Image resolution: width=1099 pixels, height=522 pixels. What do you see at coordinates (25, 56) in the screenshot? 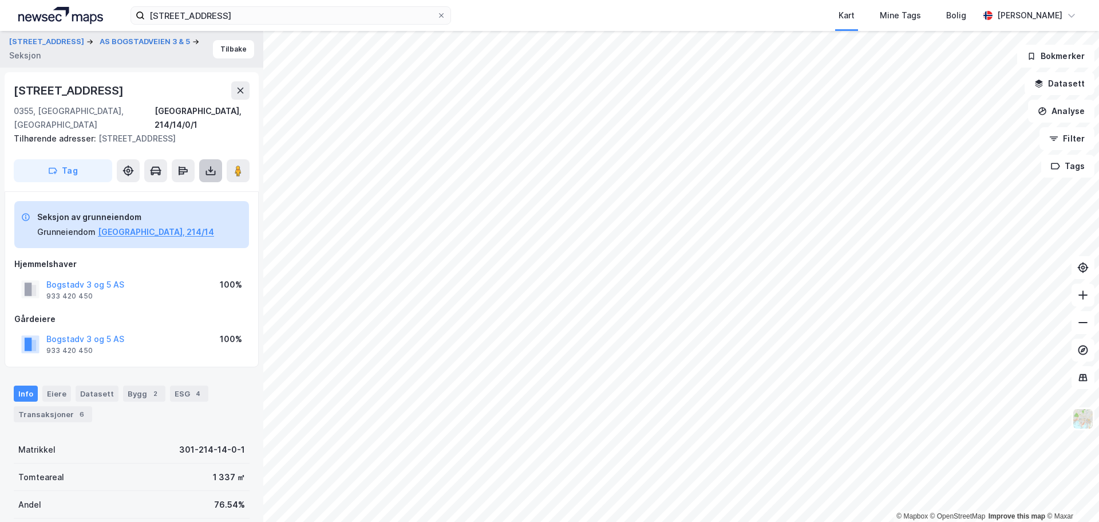
I see `div: Seksjon` at bounding box center [25, 56].